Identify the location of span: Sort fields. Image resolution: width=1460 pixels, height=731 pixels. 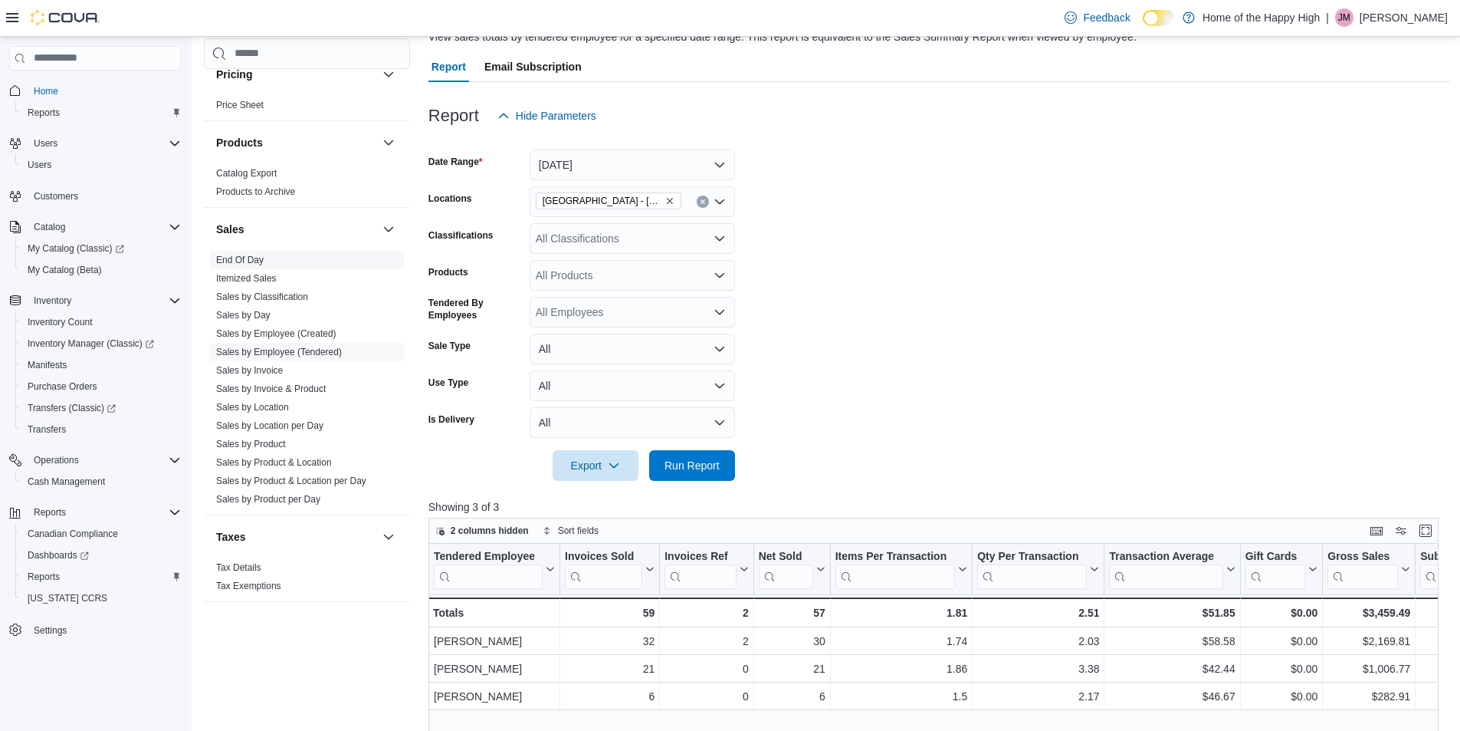
(578, 531).